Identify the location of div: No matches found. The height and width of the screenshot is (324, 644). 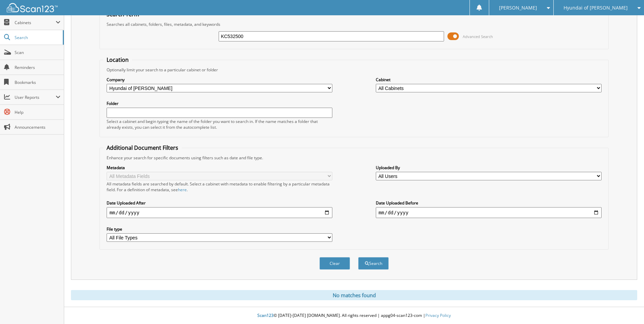
(354, 295).